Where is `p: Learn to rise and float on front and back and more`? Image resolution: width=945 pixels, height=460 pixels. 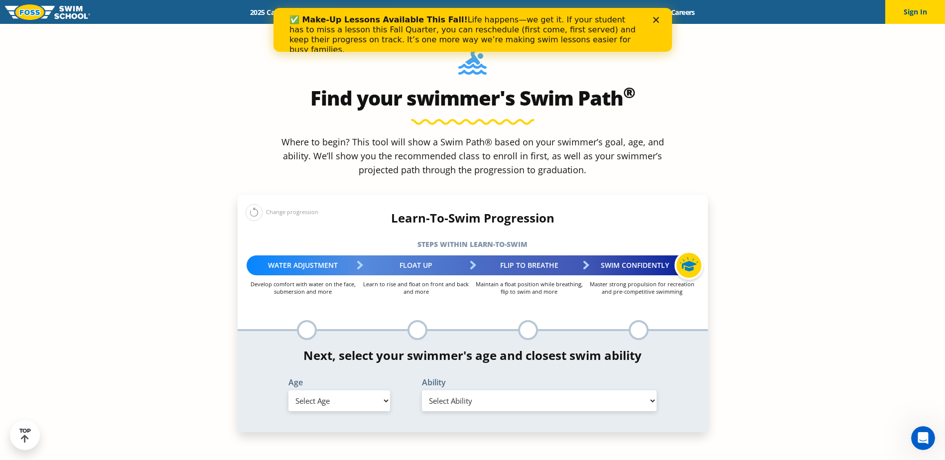 p: Learn to rise and float on front and back and more is located at coordinates (416, 288).